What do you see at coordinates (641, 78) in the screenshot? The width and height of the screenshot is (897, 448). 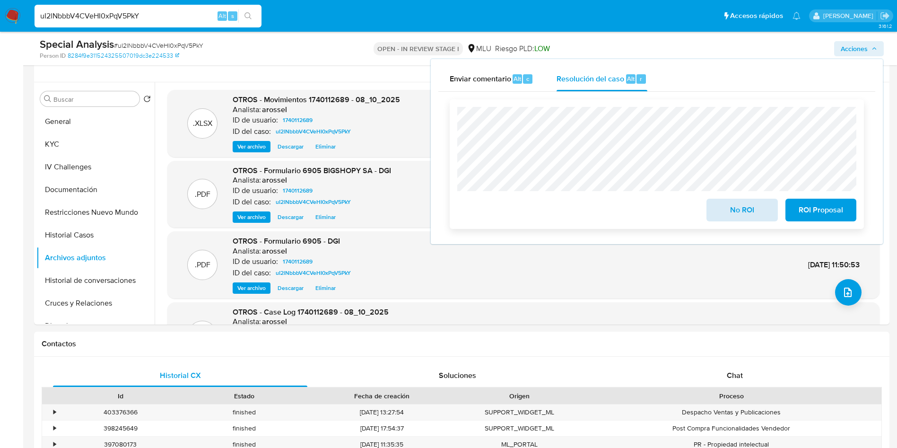 I see `span: r` at bounding box center [641, 78].